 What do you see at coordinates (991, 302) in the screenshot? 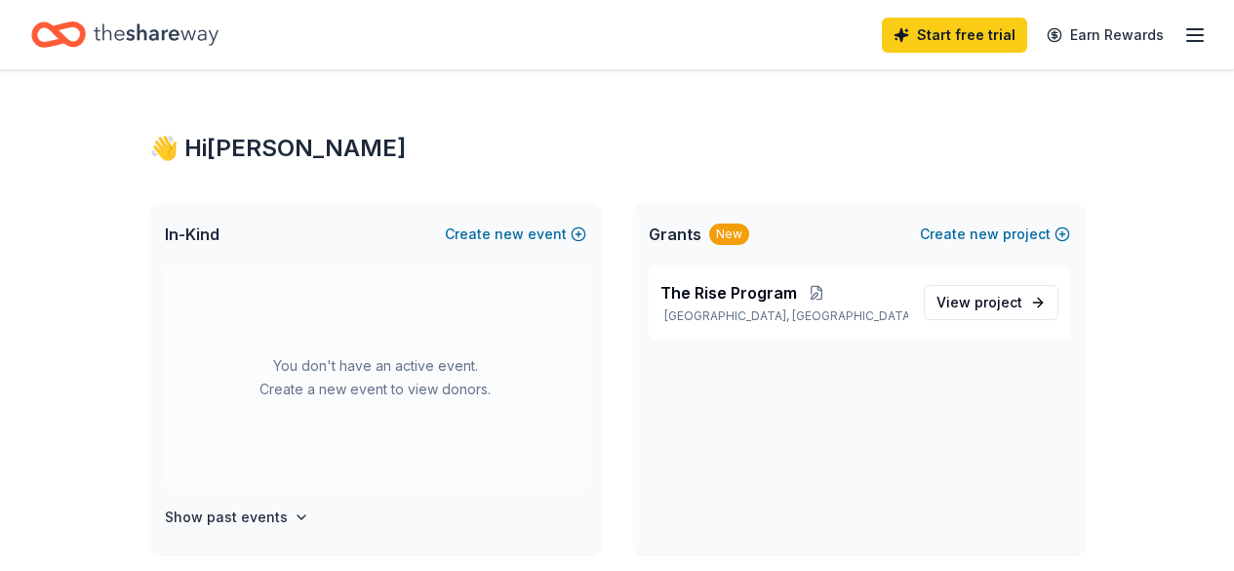
I see `a: View project` at bounding box center [991, 302].